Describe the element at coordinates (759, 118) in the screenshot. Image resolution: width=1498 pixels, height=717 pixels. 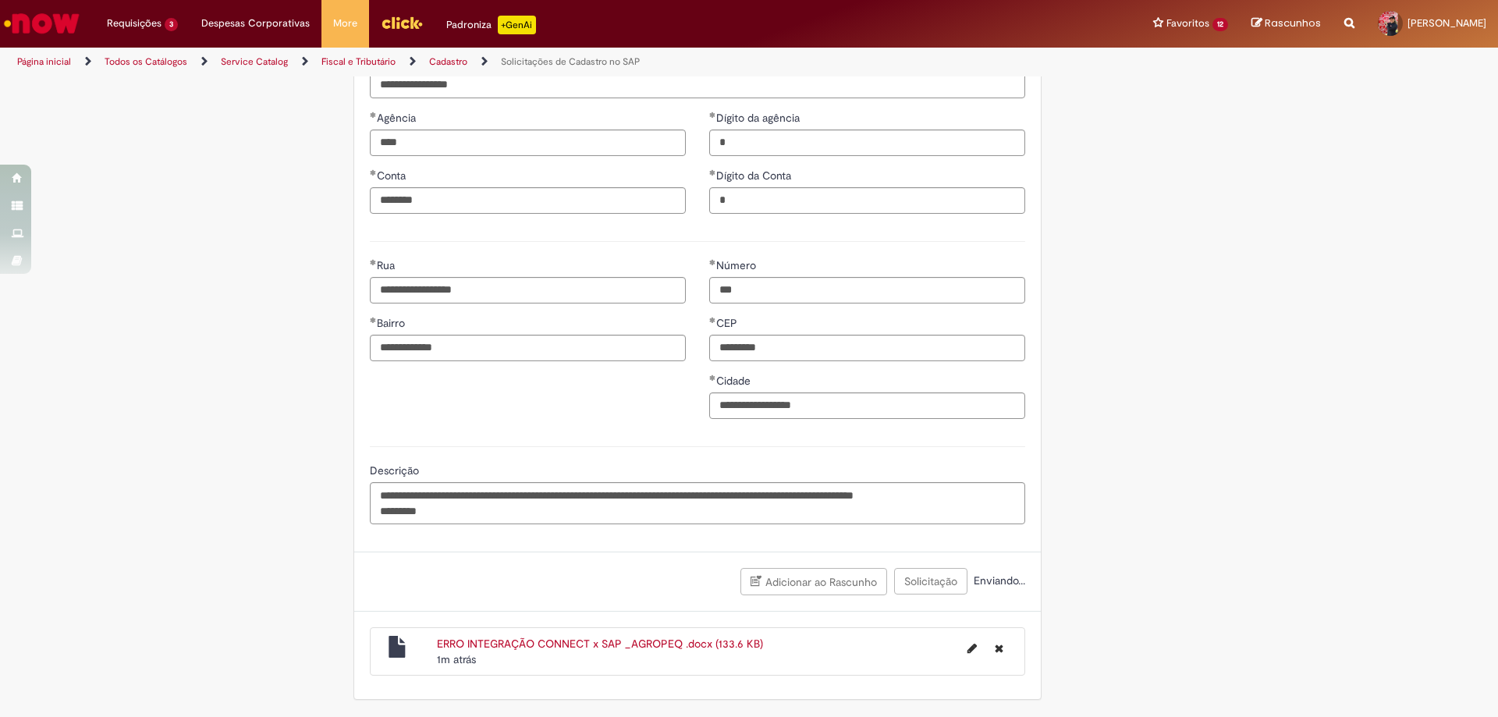
I see `span: Dígito da agência` at that location.